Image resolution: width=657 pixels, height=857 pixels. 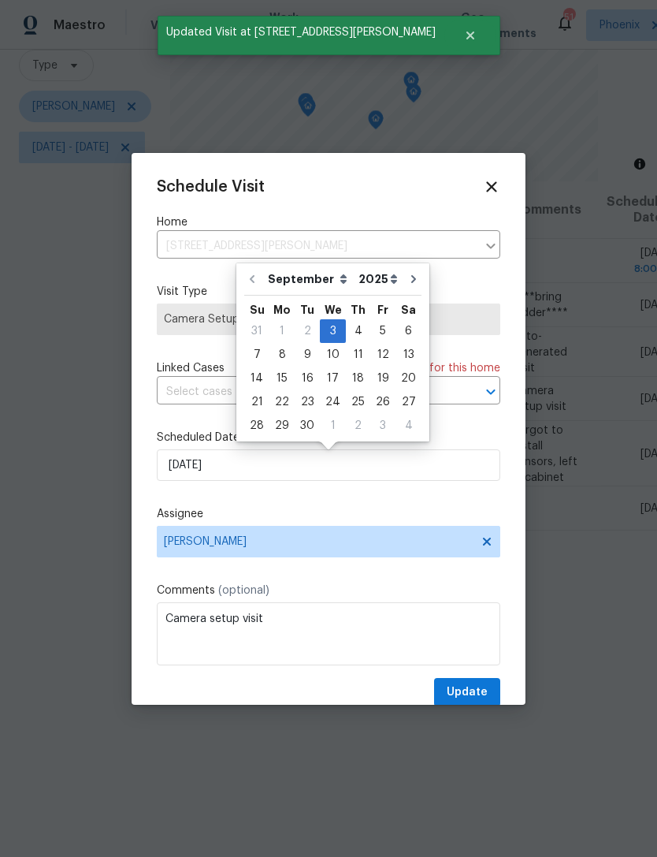 What do you see at coordinates (329, 319) in the screenshot?
I see `span: Camera Setup` at bounding box center [329, 319].